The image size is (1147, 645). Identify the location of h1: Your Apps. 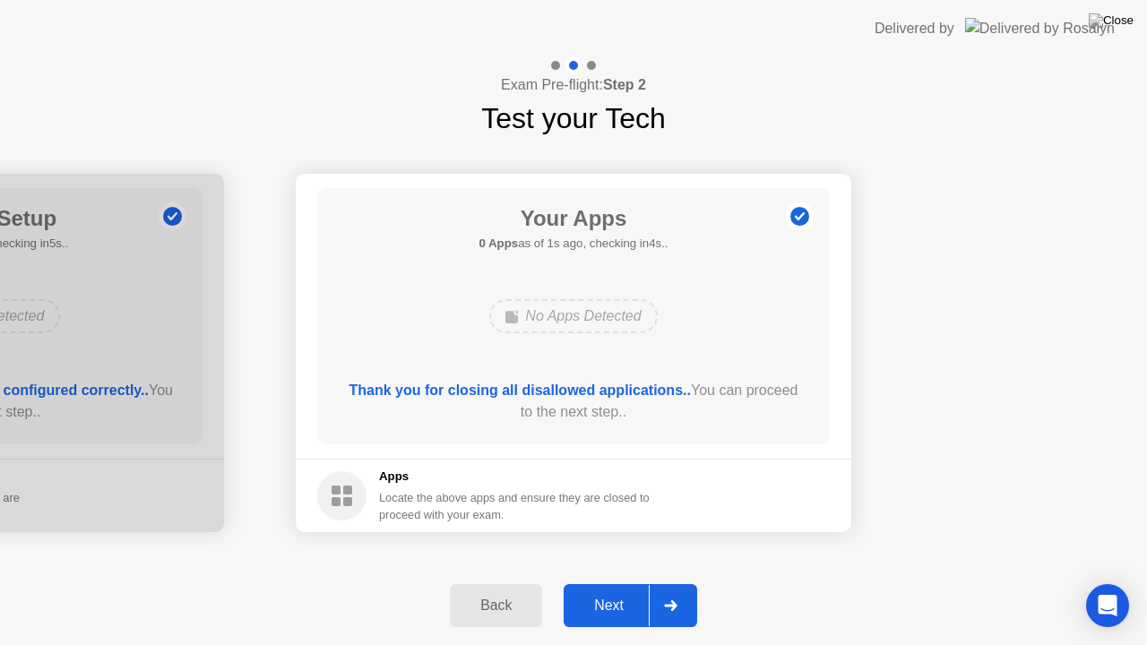
(573, 219).